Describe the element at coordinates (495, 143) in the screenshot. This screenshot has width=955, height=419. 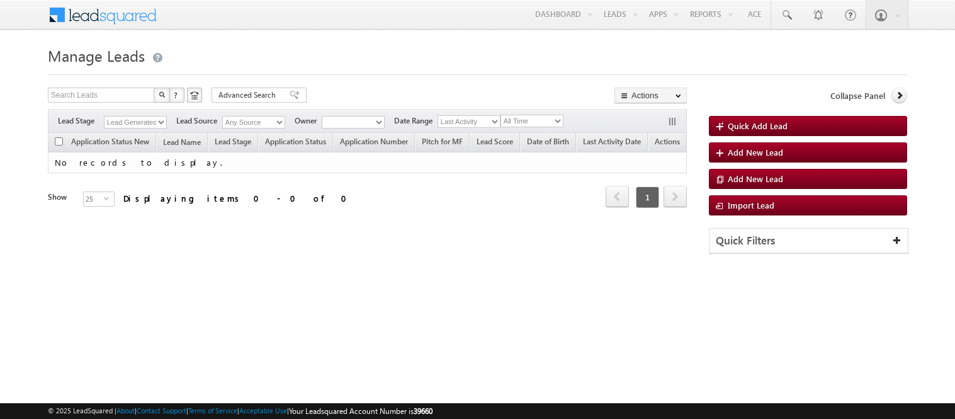
I see `a: Lead Score` at that location.